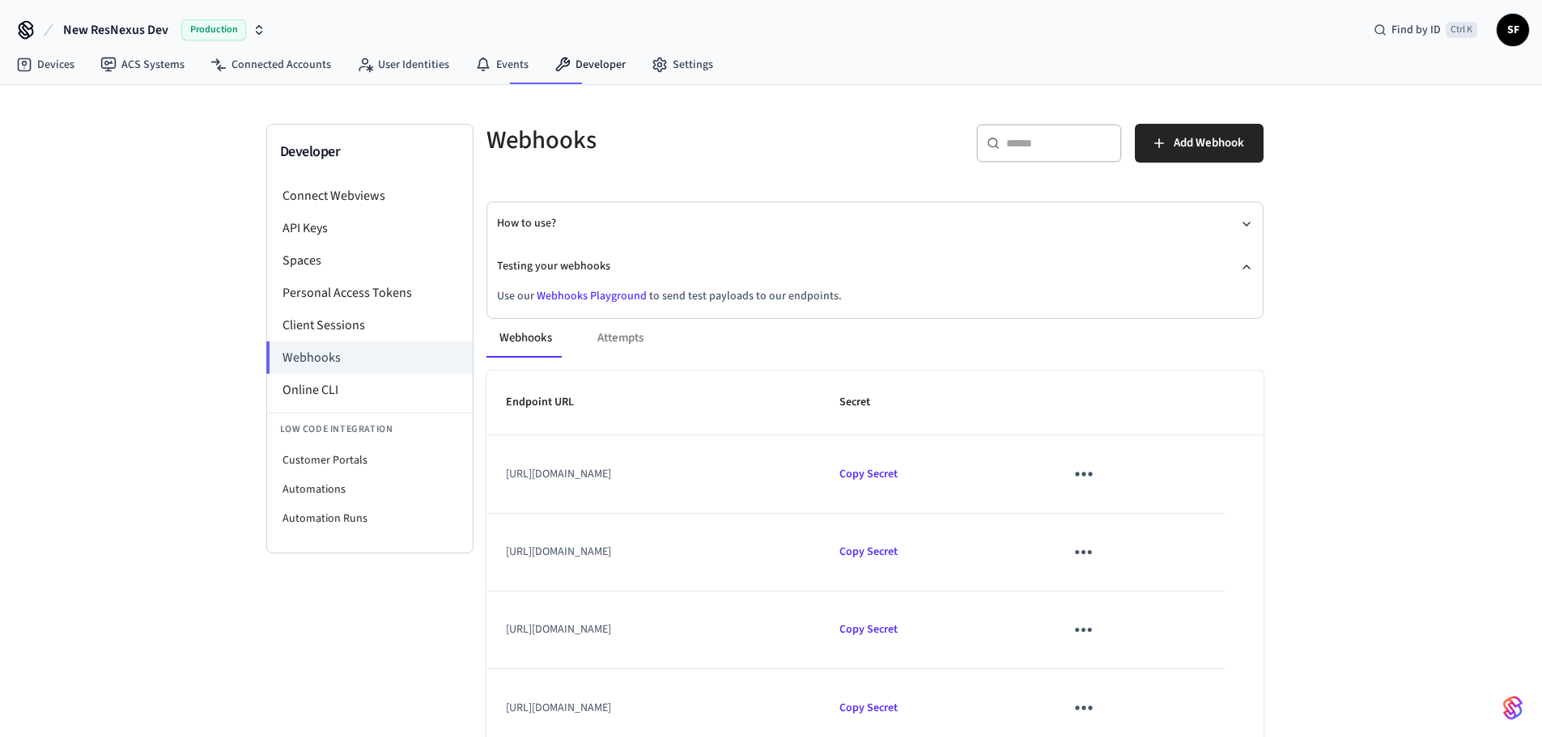 This screenshot has height=737, width=1542. Describe the element at coordinates (1512, 30) in the screenshot. I see `button: SF` at that location.